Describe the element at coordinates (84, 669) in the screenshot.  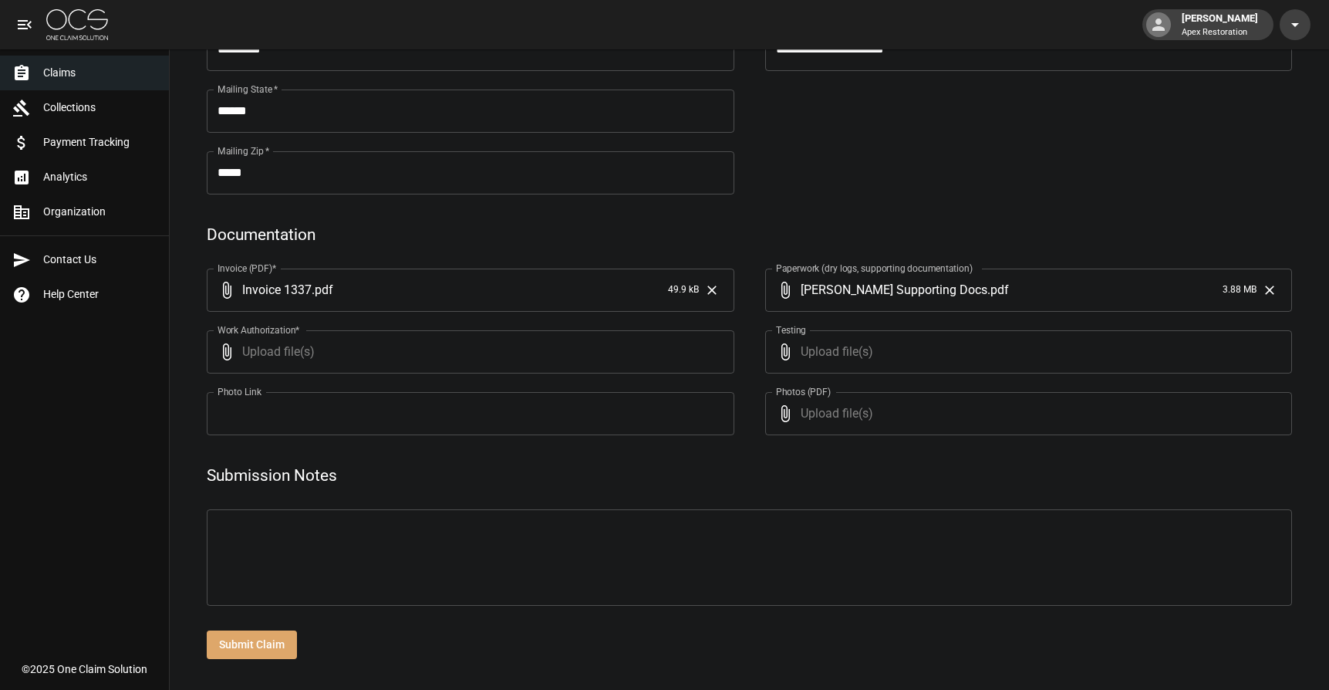
I see `div: © 2025 One Claim Solution` at that location.